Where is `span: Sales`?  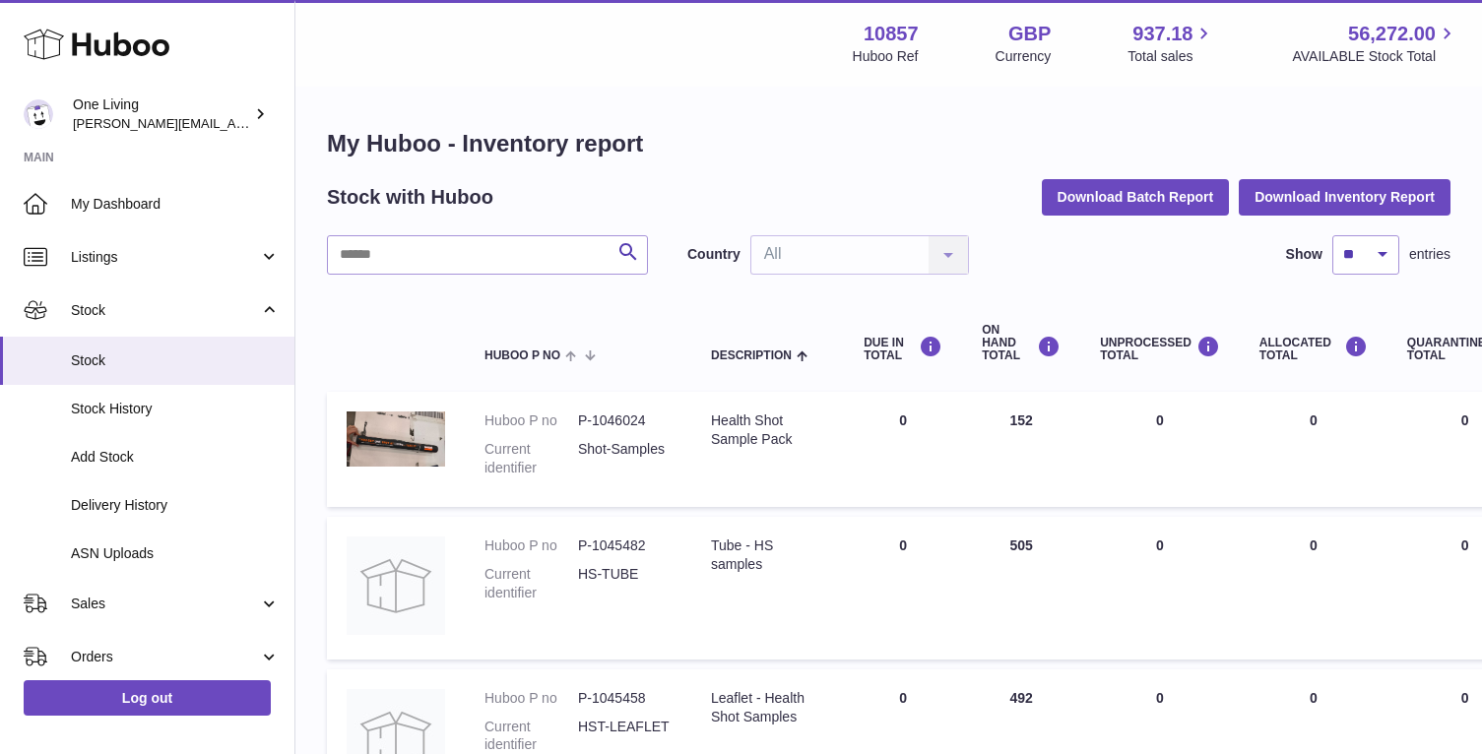
span: Sales is located at coordinates (164, 604).